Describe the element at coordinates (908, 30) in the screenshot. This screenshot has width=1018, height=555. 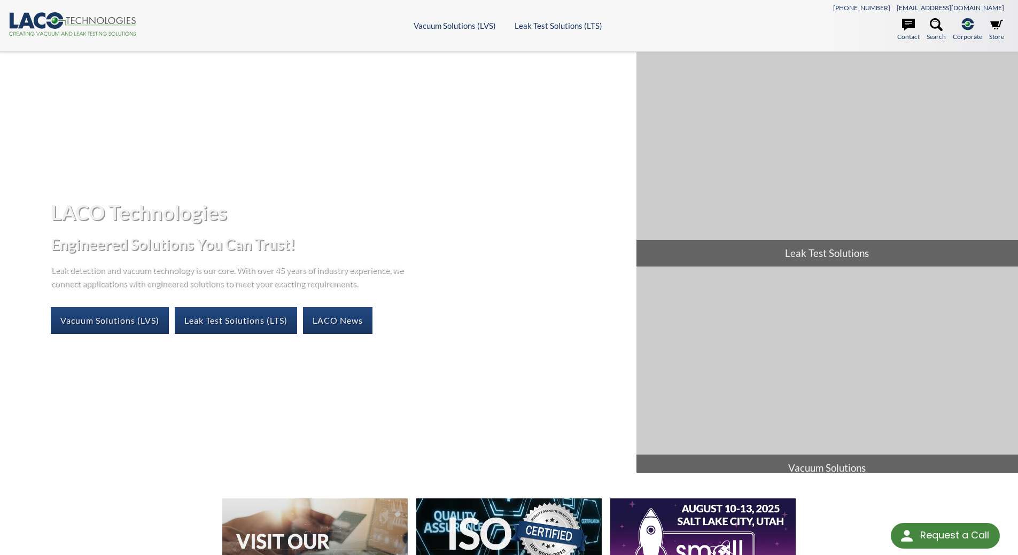
I see `a: Contact` at that location.